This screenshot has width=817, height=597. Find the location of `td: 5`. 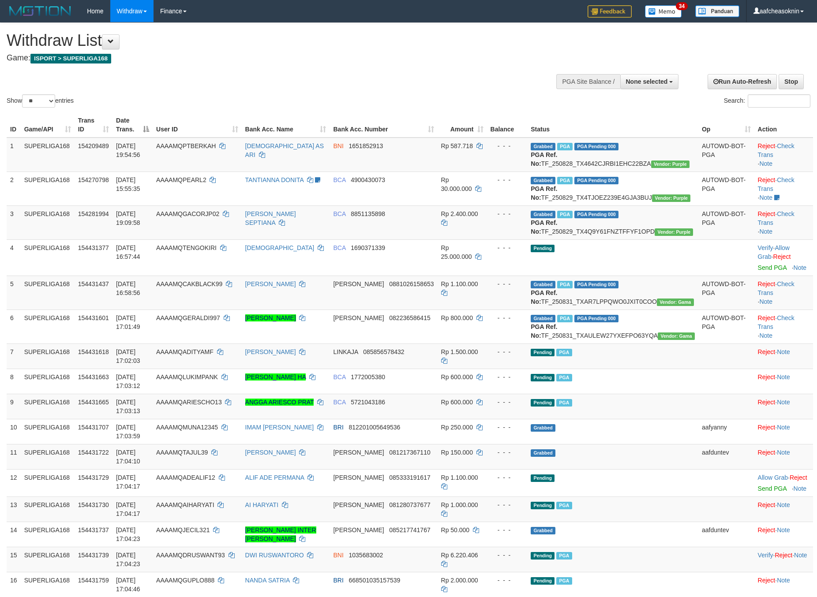

td: 5 is located at coordinates (14, 292).